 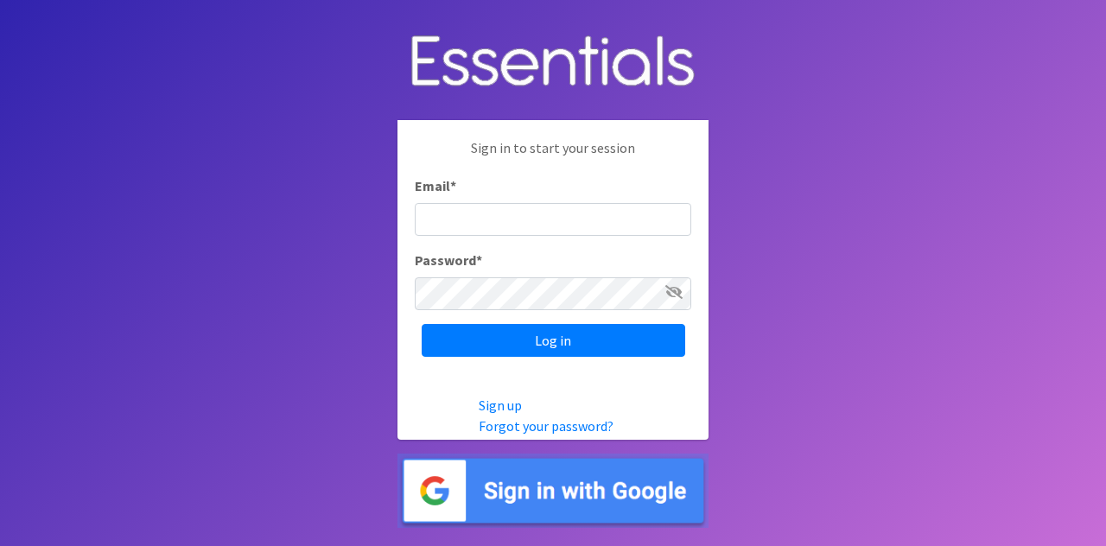 I want to click on label: Email, so click(x=435, y=186).